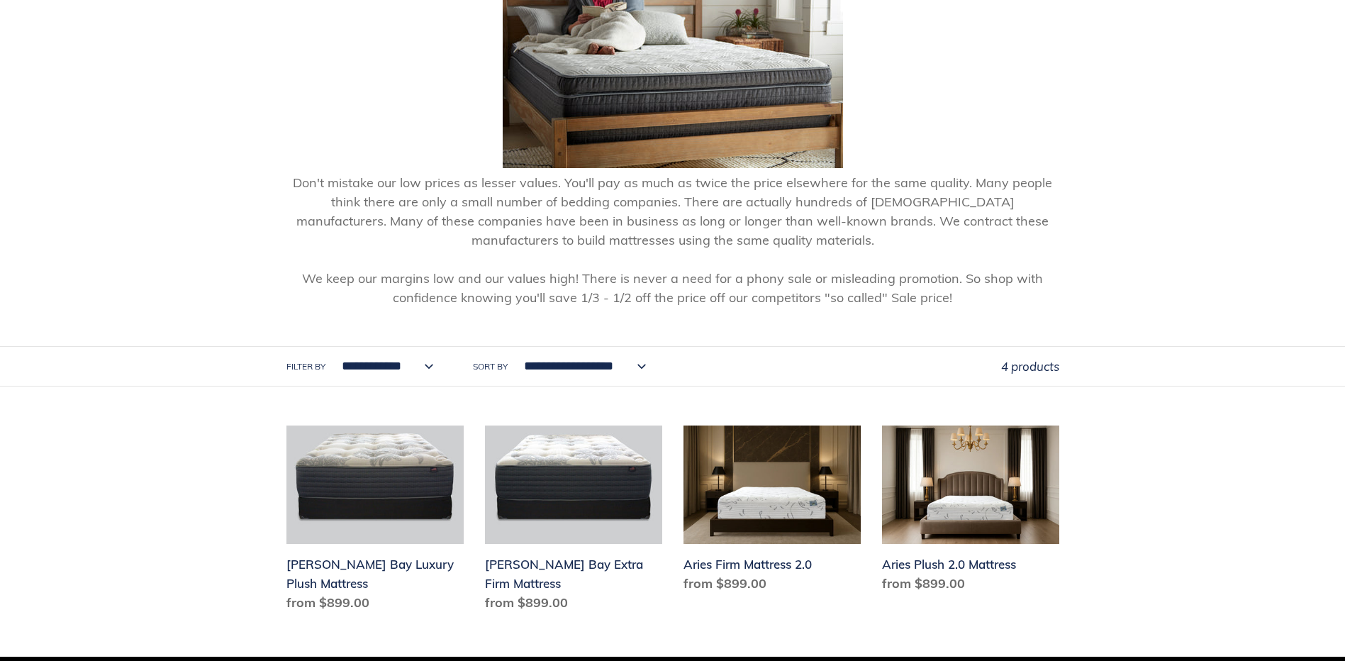 The width and height of the screenshot is (1345, 661). Describe the element at coordinates (672, 211) in the screenshot. I see `span: Don't mistake our low prices as lesser values. You'll pay as much as twice the price elsewhere fo...` at that location.